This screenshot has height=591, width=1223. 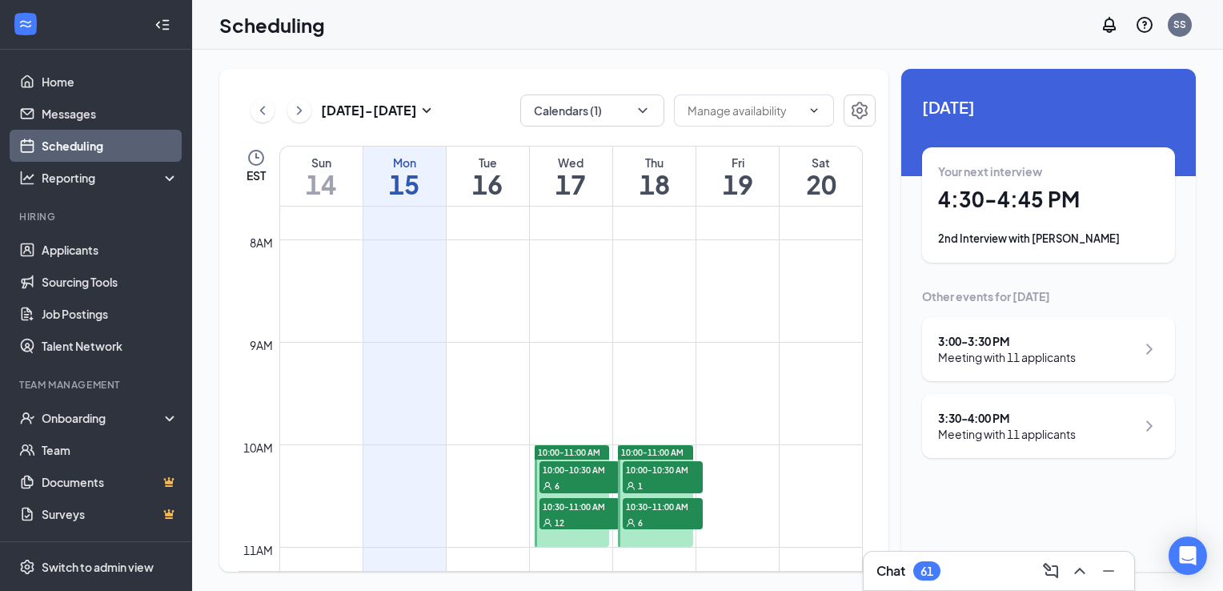 What do you see at coordinates (404, 176) in the screenshot?
I see `a: September 15, 2025` at bounding box center [404, 176].